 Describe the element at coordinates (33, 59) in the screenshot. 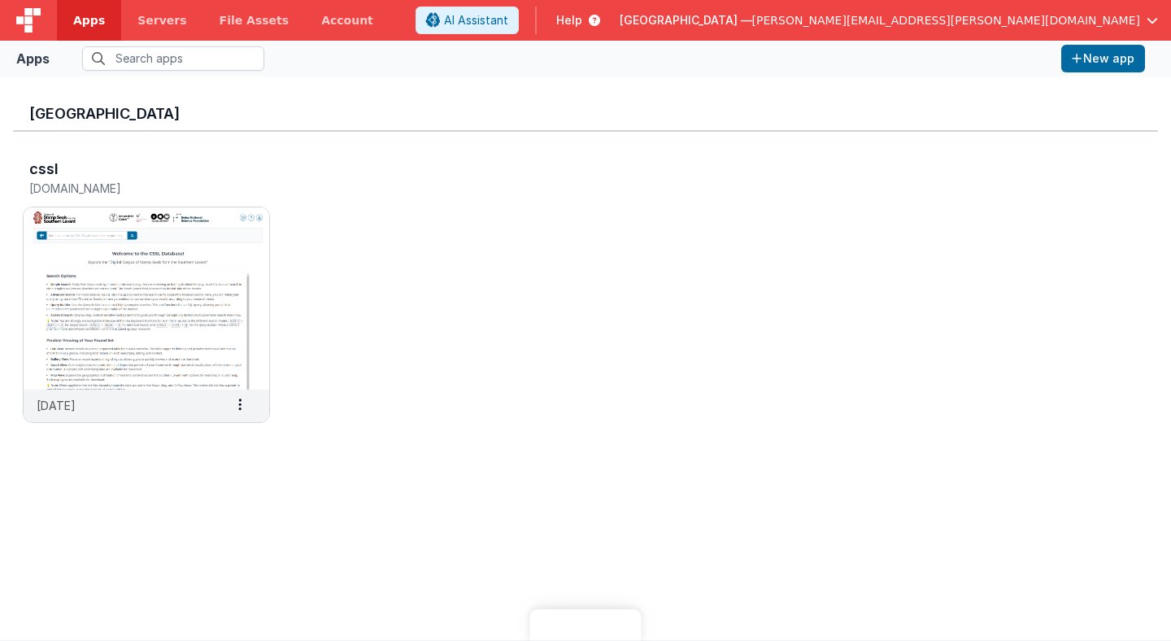

I see `div: Apps` at that location.